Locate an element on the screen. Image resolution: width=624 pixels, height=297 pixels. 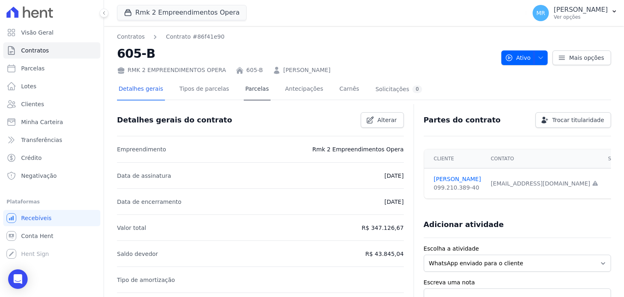
a: Detalhes gerais is located at coordinates (141, 89).